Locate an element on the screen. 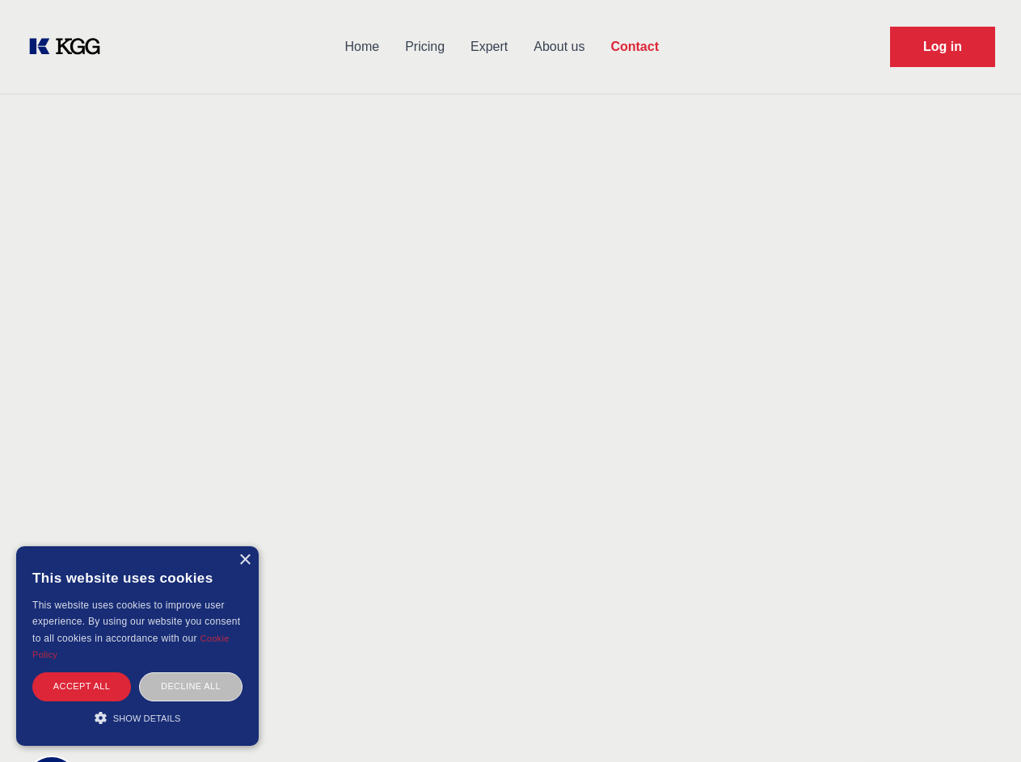 The width and height of the screenshot is (1021, 762). div: Accept all is located at coordinates (82, 686).